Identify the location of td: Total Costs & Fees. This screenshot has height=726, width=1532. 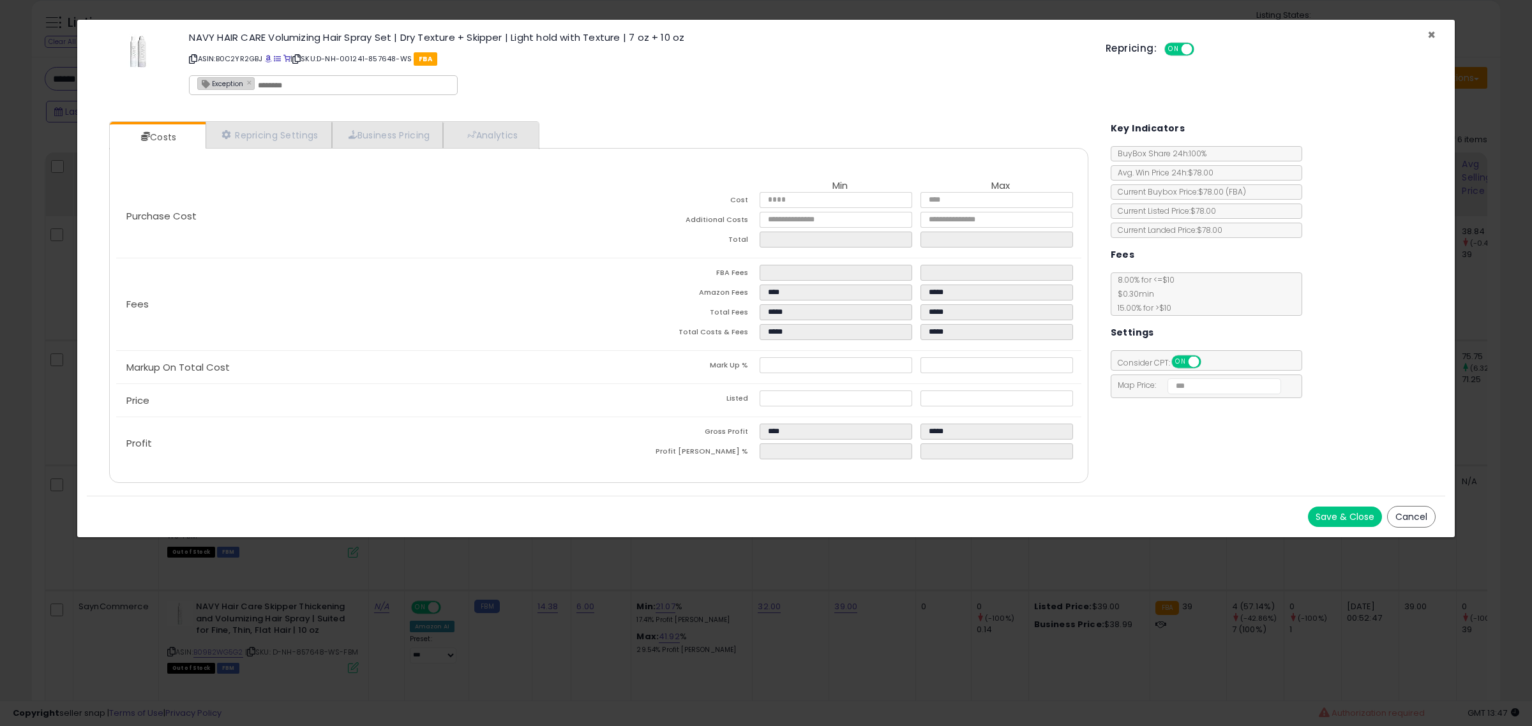
(679, 334).